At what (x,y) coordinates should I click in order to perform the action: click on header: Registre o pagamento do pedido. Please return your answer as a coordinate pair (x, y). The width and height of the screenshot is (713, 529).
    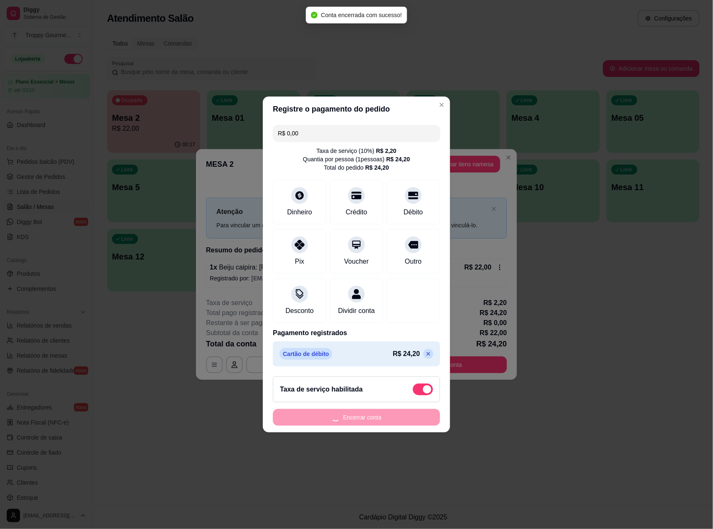
    Looking at the image, I should click on (357, 109).